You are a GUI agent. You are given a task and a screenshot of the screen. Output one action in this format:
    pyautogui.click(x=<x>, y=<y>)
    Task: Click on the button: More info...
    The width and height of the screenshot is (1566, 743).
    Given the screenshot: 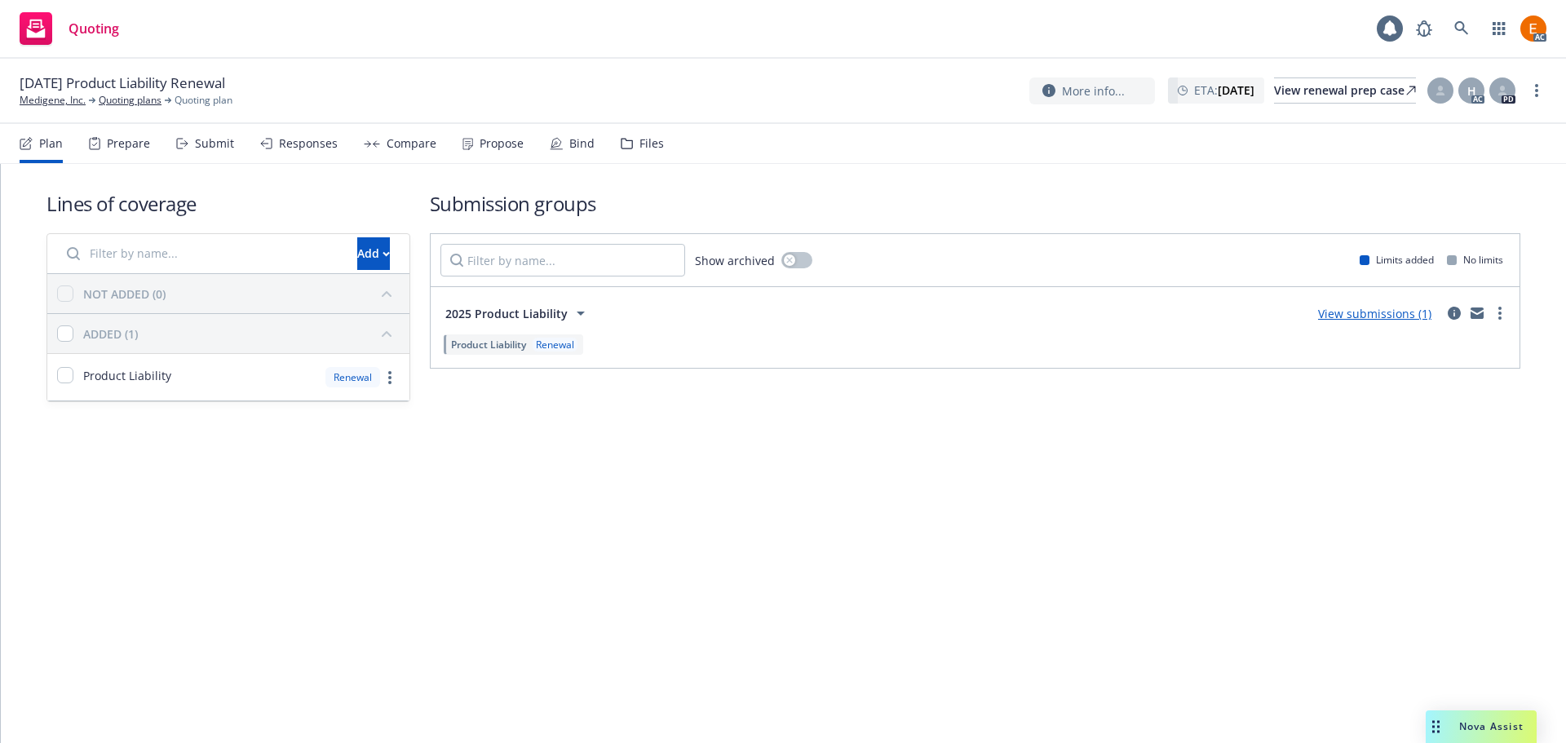 What is the action you would take?
    pyautogui.click(x=1092, y=91)
    